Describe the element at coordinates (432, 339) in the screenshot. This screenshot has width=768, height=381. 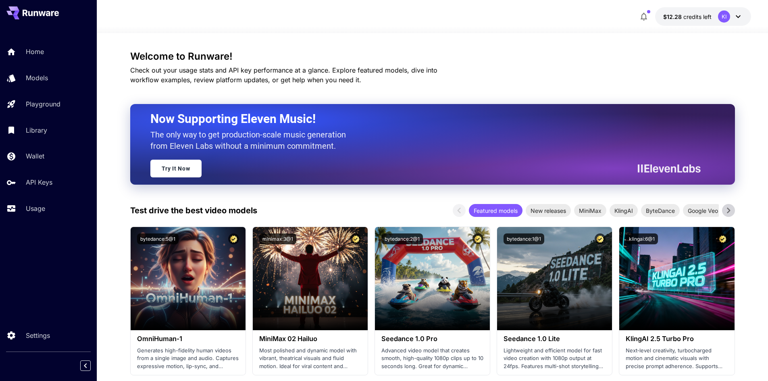
I see `h3: Seedance 1.0 Pro` at that location.